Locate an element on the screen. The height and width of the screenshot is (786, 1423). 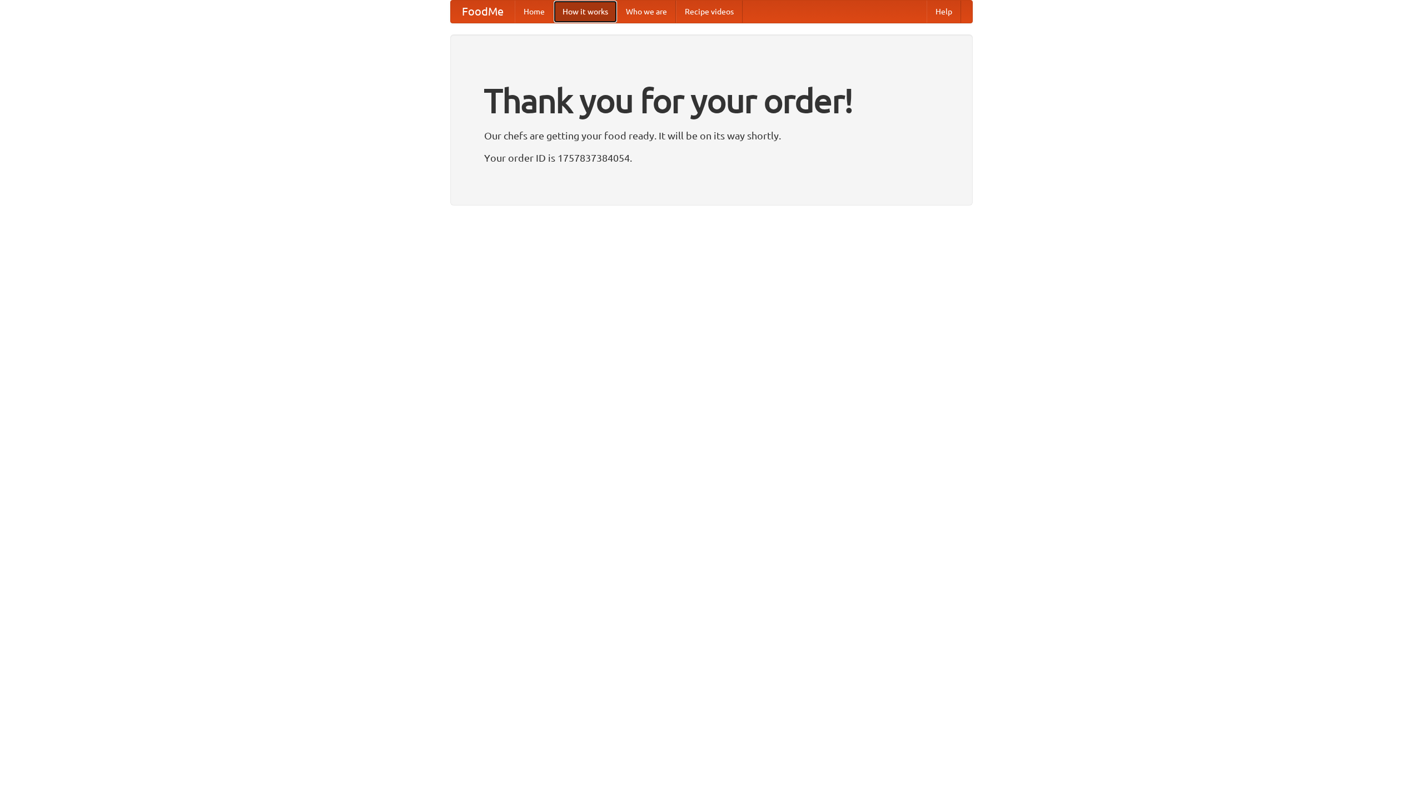
a: How it works is located at coordinates (585, 12).